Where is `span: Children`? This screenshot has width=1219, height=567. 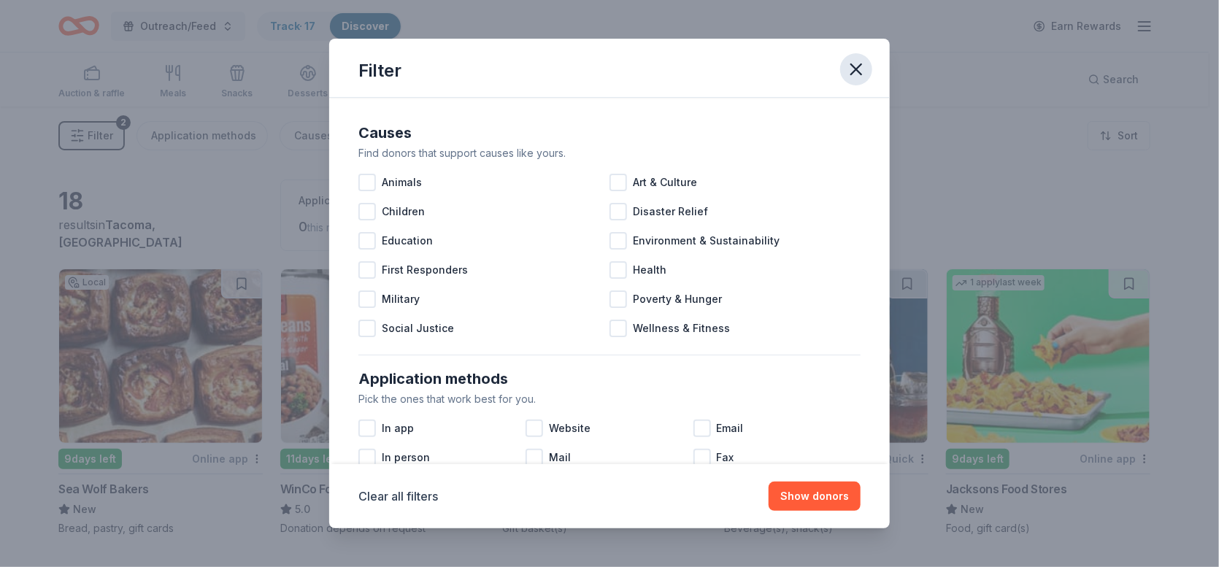 span: Children is located at coordinates (403, 212).